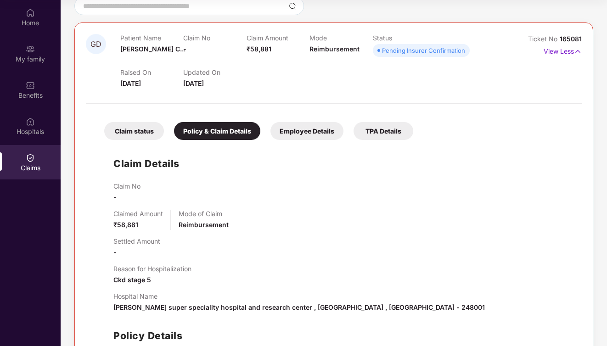 The image size is (607, 346). Describe the element at coordinates (217, 131) in the screenshot. I see `div: Policy & Claim Details` at that location.